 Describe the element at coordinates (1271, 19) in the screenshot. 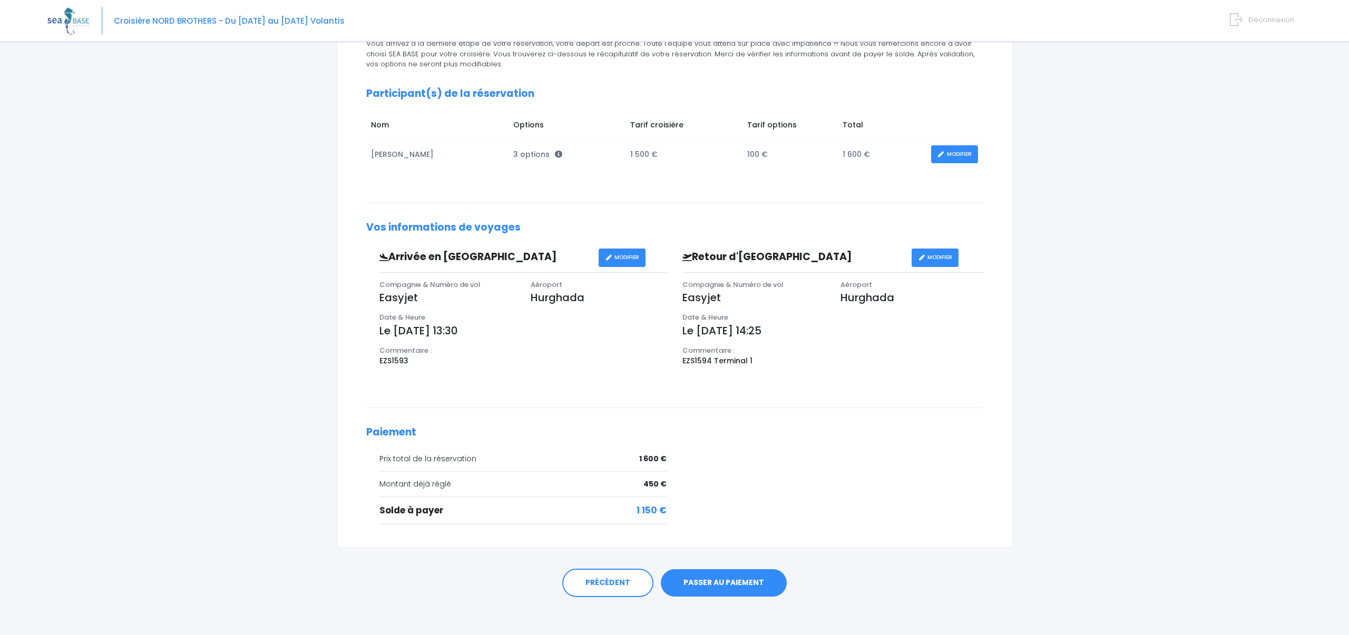

I see `span: Déconnexion` at that location.